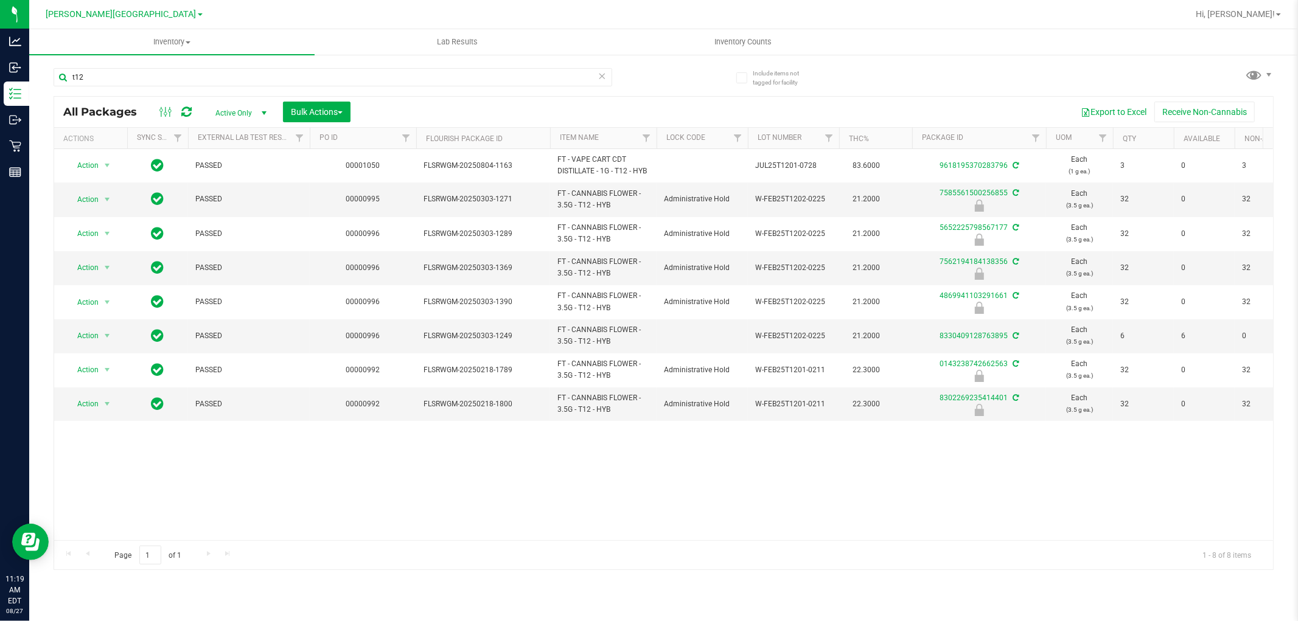 This screenshot has height=621, width=1298. I want to click on a: 00001050, so click(363, 166).